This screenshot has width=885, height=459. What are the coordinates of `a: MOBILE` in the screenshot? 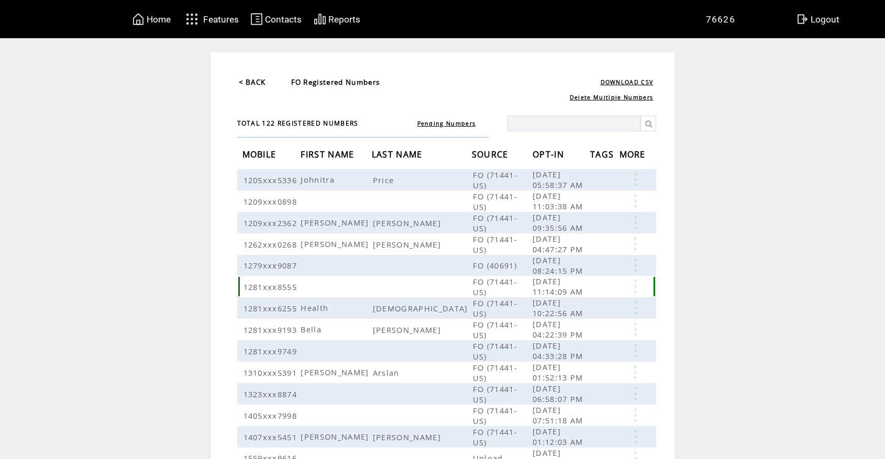 It's located at (261, 154).